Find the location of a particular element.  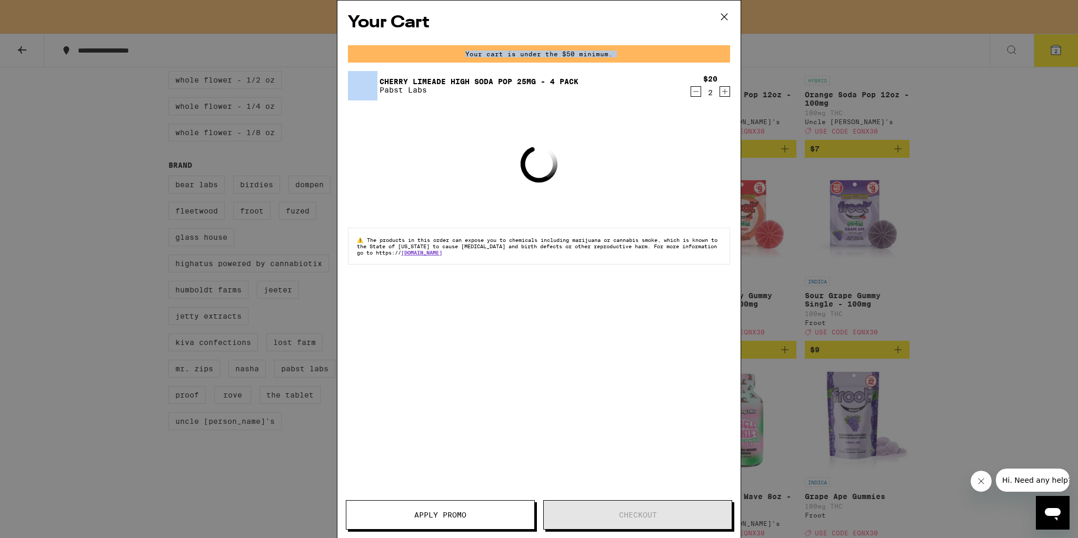

span: Hi. Need any help? is located at coordinates (41, 12).